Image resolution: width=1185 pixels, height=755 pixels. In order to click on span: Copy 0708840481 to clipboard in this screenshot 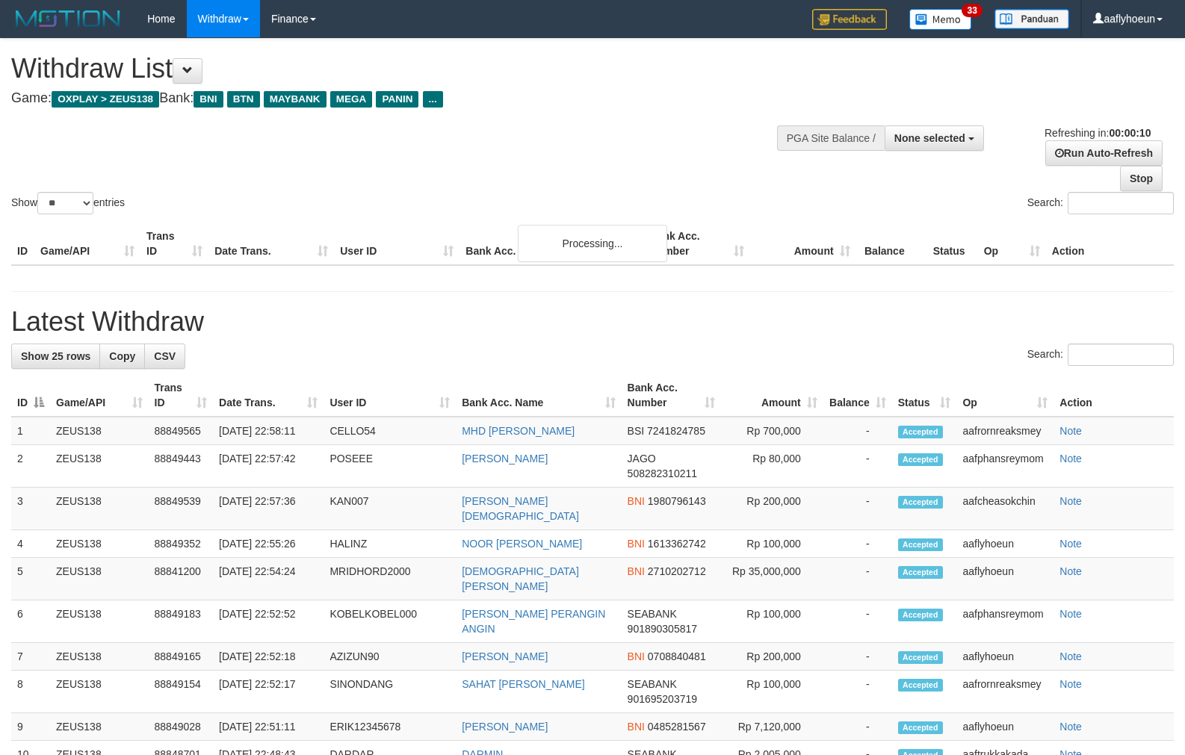, I will do `click(677, 657)`.